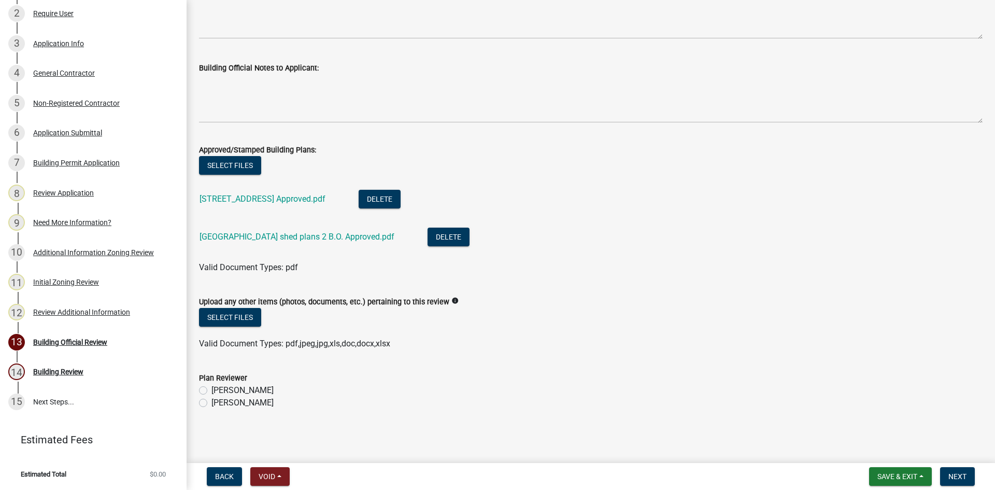  I want to click on div: Need More Information?, so click(72, 222).